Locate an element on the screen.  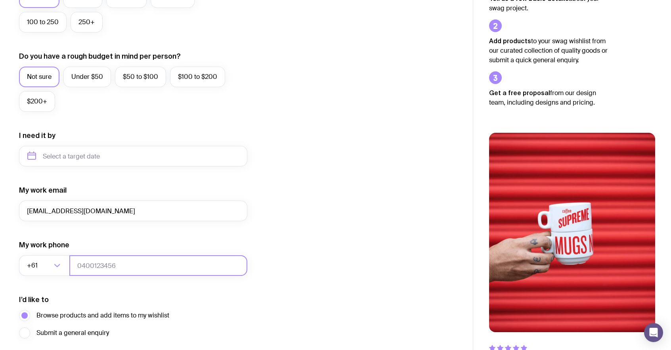
input: Search for option is located at coordinates (45, 265).